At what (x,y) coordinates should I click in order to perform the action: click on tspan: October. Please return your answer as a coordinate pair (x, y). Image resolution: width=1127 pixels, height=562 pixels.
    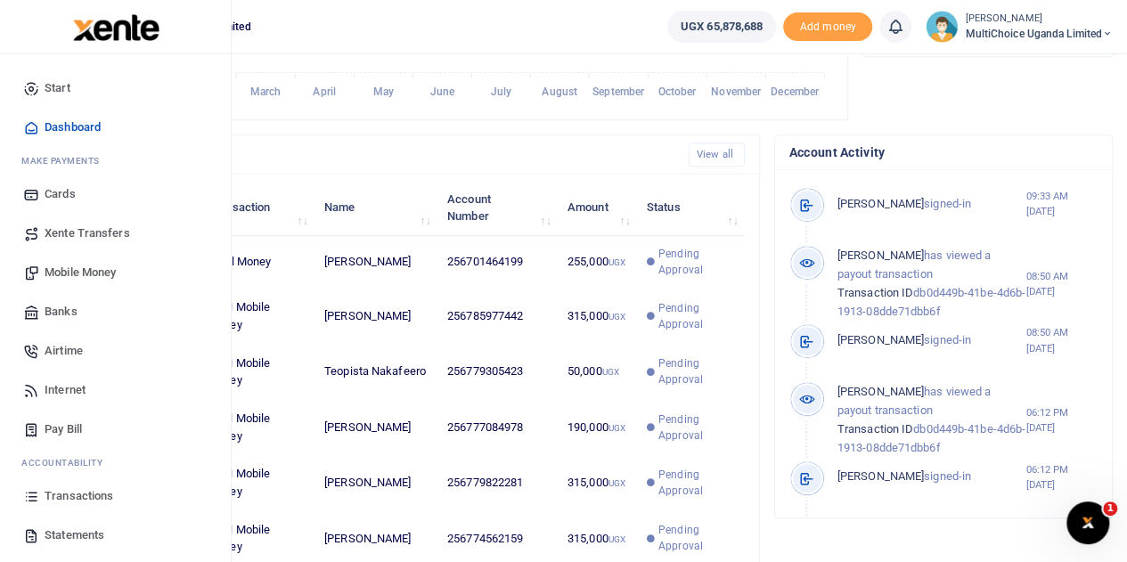
    Looking at the image, I should click on (678, 92).